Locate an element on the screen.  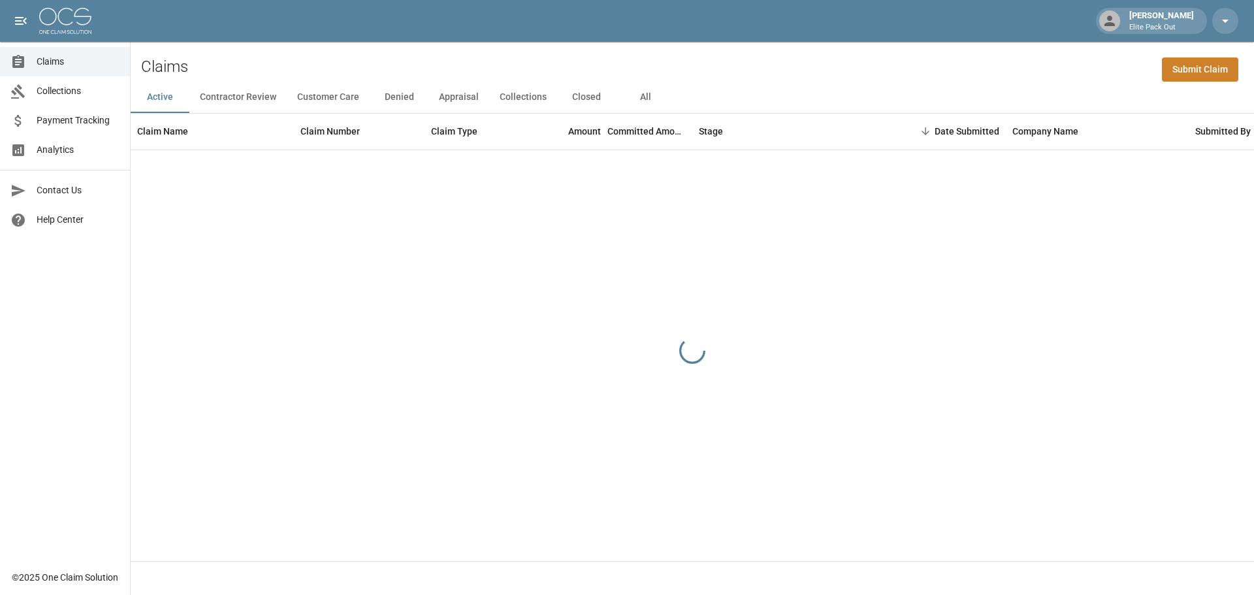
span: Analytics is located at coordinates (78, 150).